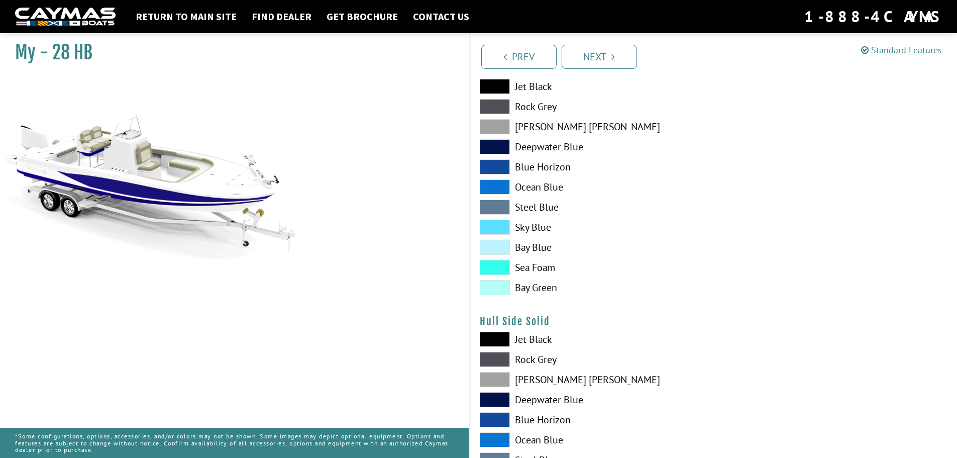  Describe the element at coordinates (362, 17) in the screenshot. I see `a: Get Brochure` at that location.